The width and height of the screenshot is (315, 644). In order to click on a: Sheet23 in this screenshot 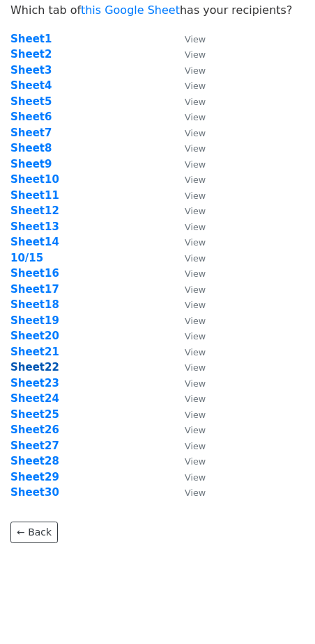, I will do `click(35, 383)`.